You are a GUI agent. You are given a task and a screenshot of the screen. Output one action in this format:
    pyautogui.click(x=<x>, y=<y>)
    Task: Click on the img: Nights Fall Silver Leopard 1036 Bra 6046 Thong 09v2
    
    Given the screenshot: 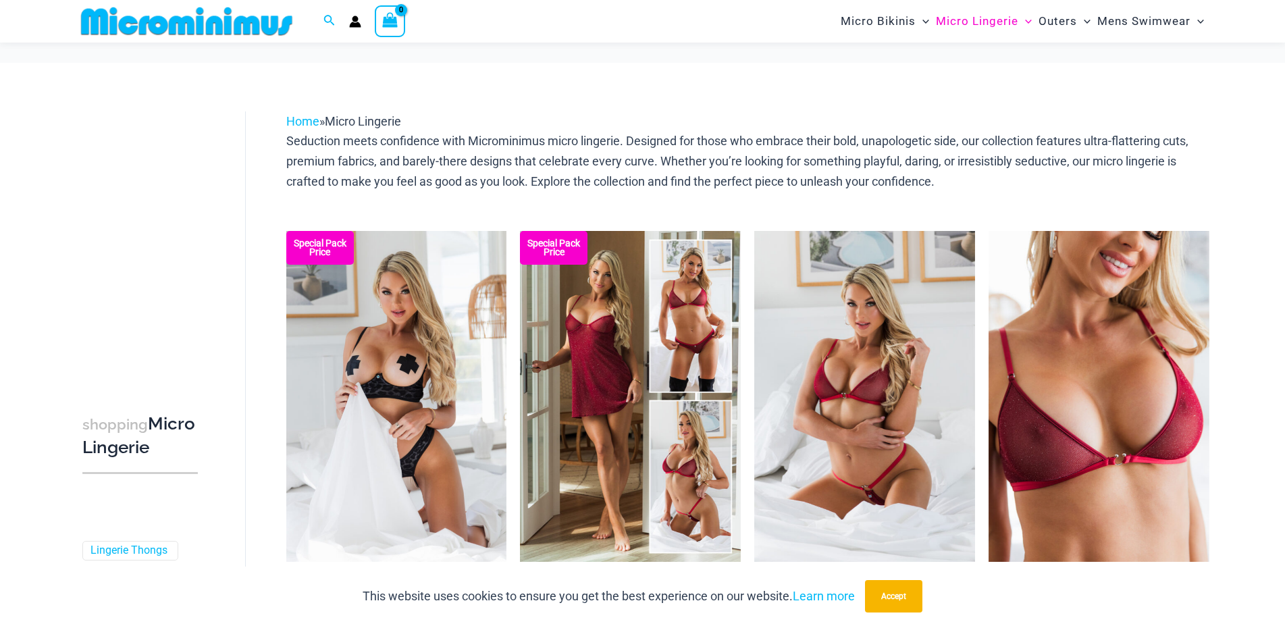 What is the action you would take?
    pyautogui.click(x=396, y=396)
    